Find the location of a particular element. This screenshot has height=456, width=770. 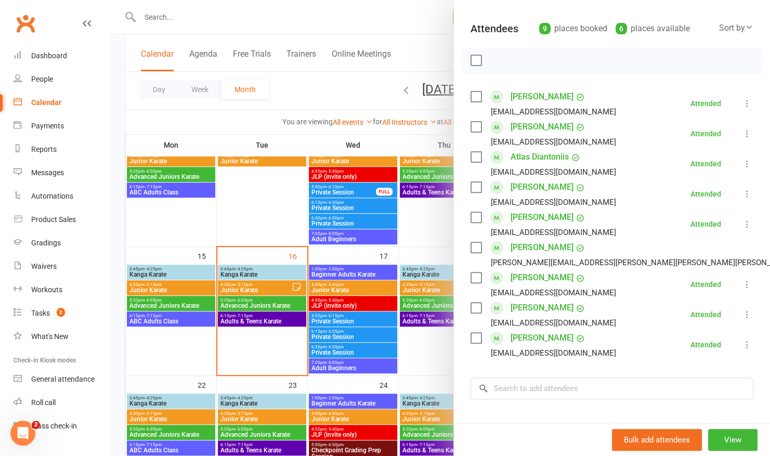

a: Tasks 2 is located at coordinates (61, 313).